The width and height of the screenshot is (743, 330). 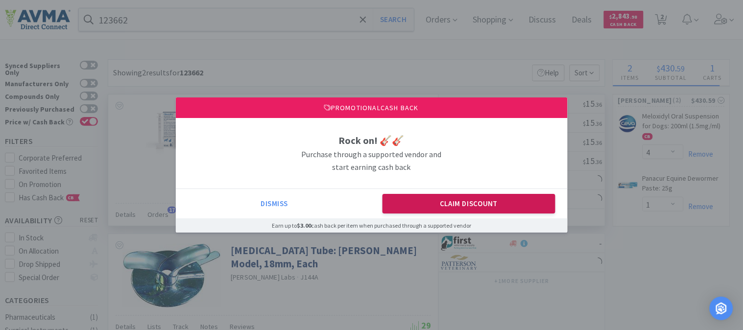 I want to click on h3: Purchase through a supported vendor and start earning cash back, so click(x=372, y=161).